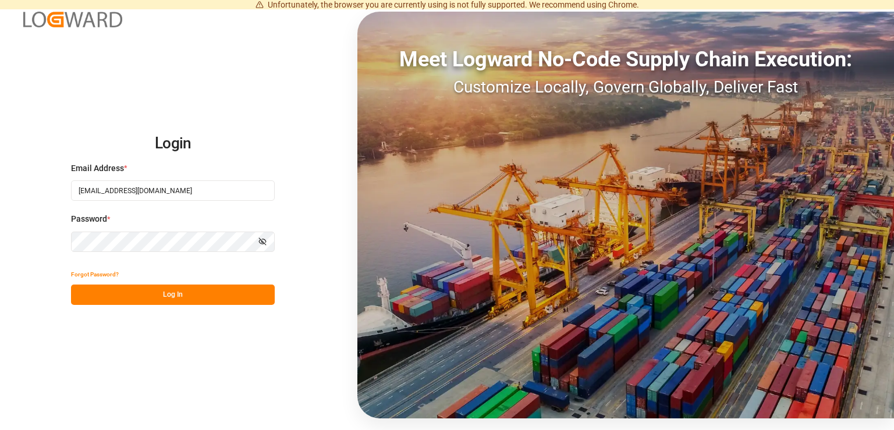 The width and height of the screenshot is (894, 430). What do you see at coordinates (173, 144) in the screenshot?
I see `h2: Login` at bounding box center [173, 144].